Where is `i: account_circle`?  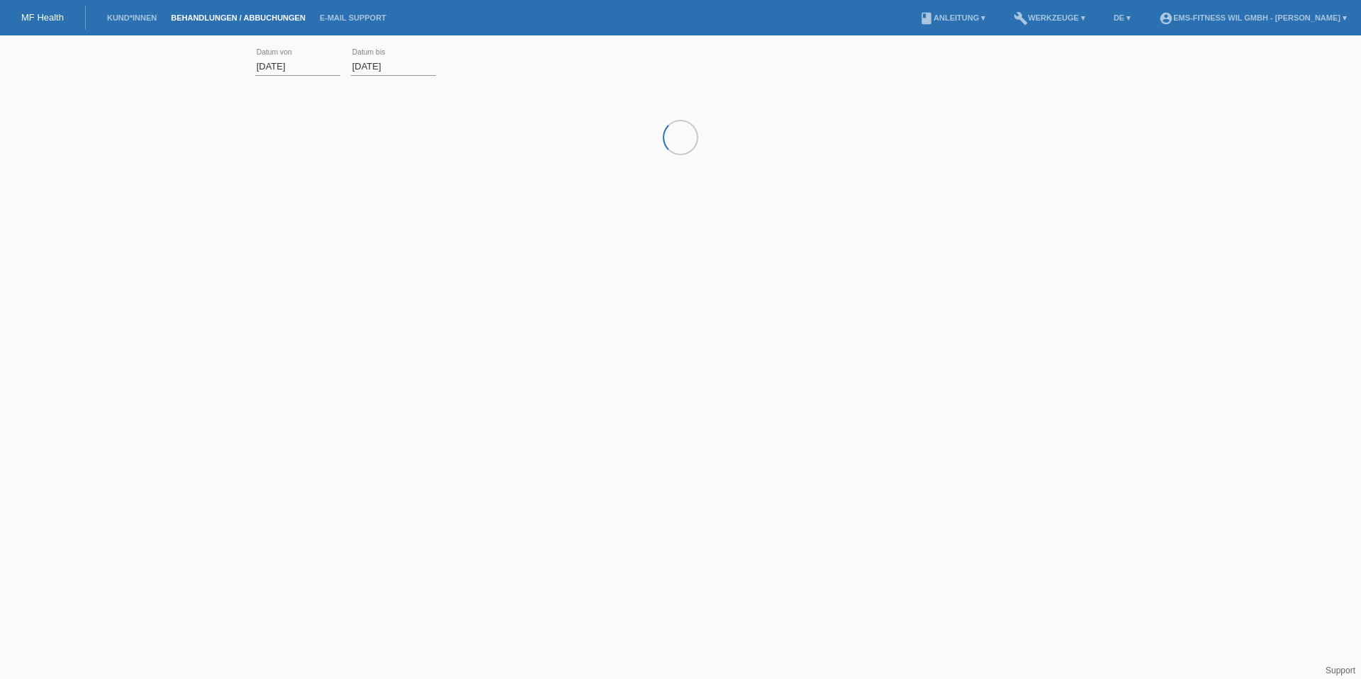 i: account_circle is located at coordinates (1166, 18).